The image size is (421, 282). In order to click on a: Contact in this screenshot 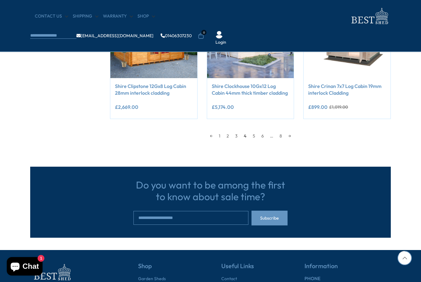, I will do `click(229, 279)`.